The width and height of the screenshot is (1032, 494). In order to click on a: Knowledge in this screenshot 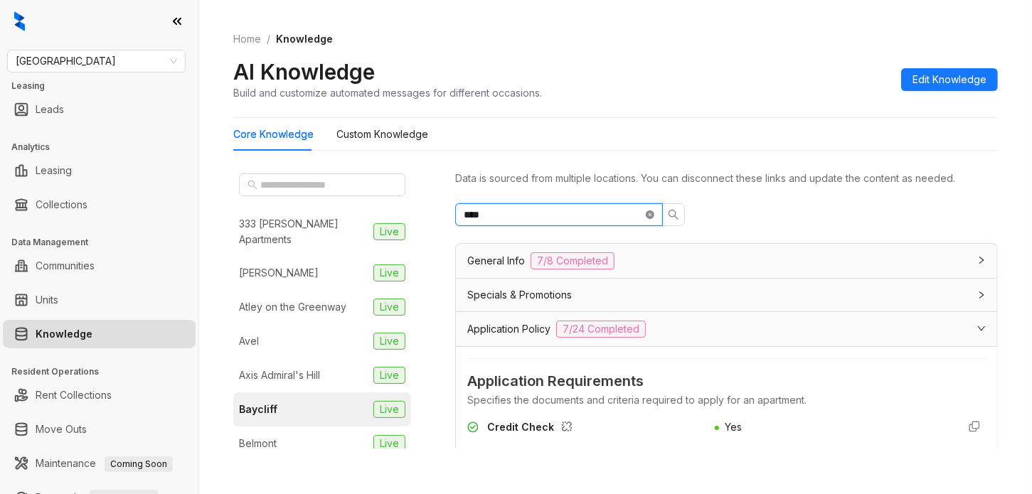, I will do `click(64, 334)`.